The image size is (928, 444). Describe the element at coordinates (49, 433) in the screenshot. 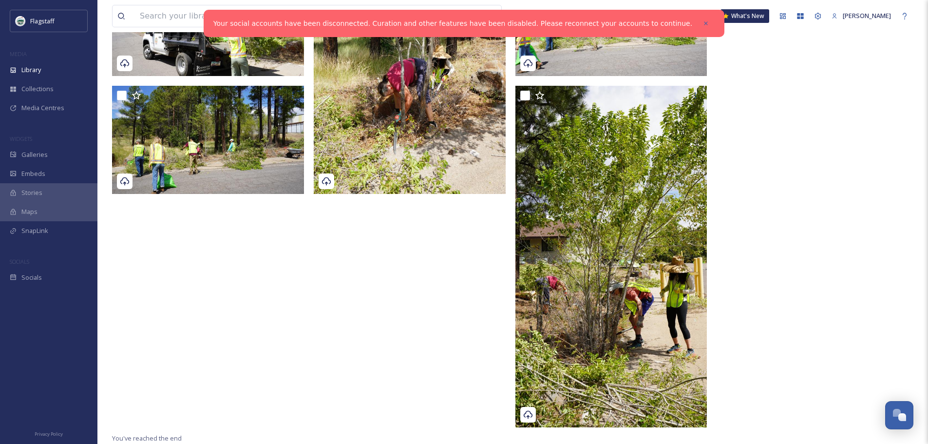

I see `a: Privacy Policy` at that location.